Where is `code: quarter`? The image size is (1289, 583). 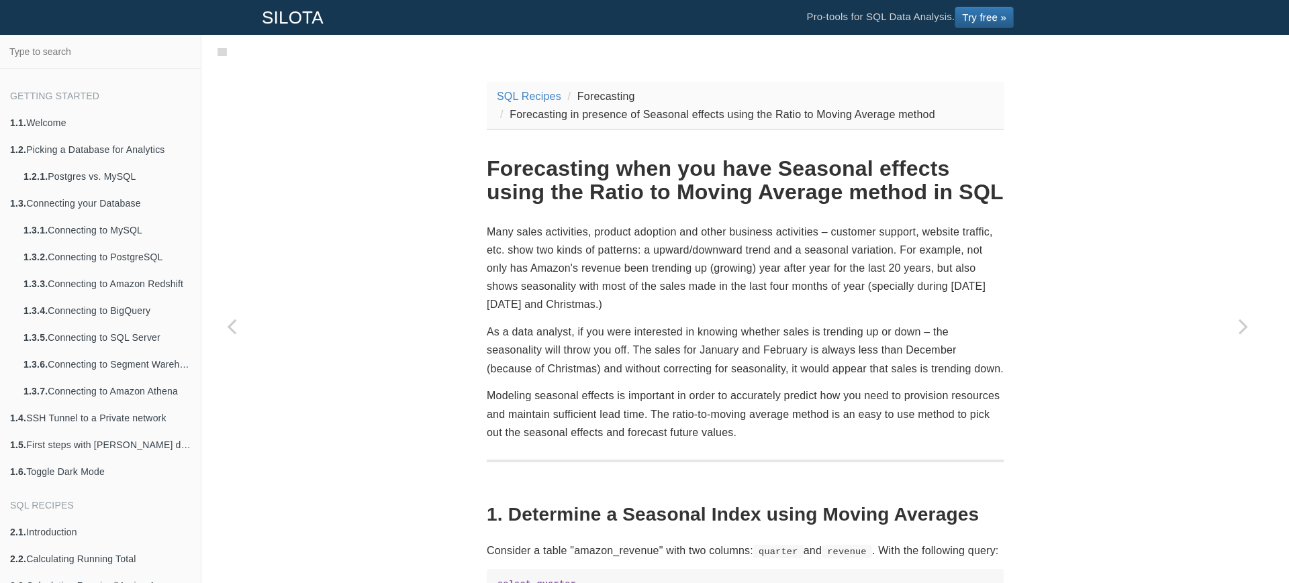 code: quarter is located at coordinates (778, 552).